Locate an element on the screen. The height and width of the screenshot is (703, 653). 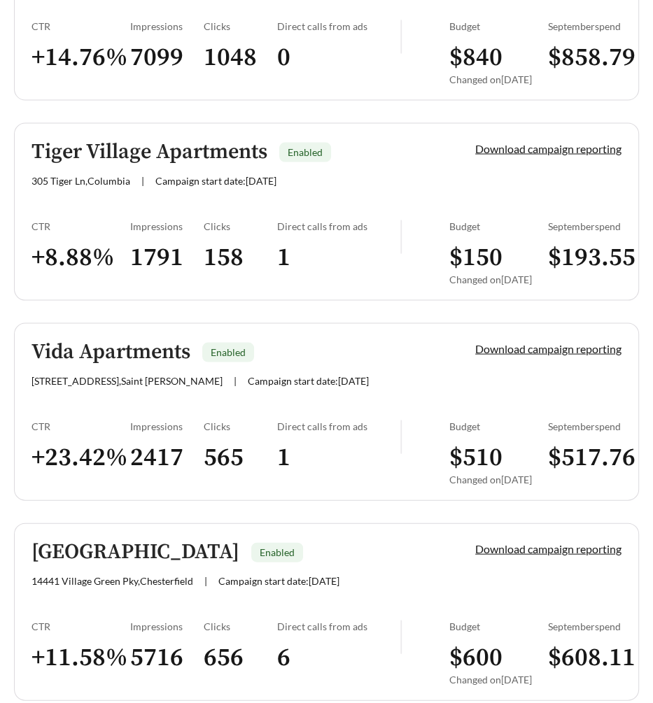
h3: $ 150 is located at coordinates (498, 257).